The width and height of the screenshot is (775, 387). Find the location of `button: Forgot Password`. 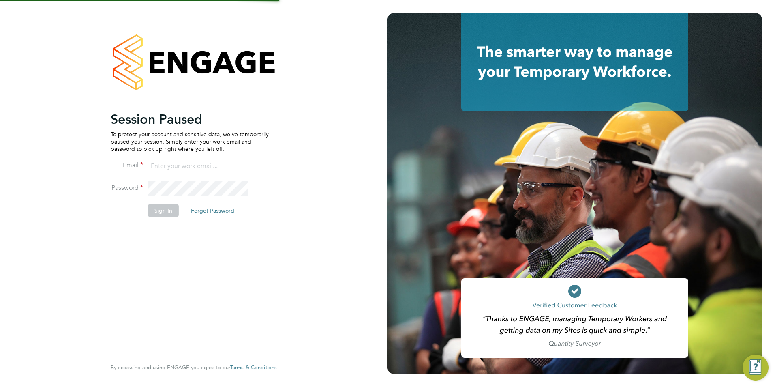

button: Forgot Password is located at coordinates (212, 210).